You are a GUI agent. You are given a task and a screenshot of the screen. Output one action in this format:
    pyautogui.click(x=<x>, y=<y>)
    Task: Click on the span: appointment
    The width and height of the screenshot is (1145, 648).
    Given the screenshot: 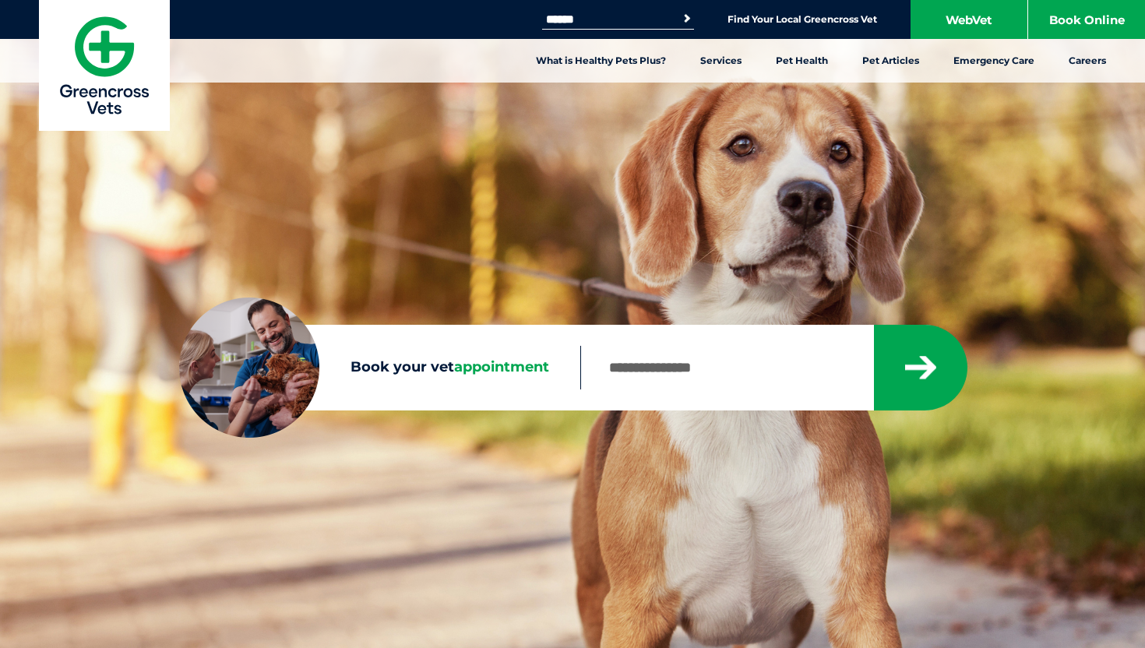 What is the action you would take?
    pyautogui.click(x=502, y=367)
    